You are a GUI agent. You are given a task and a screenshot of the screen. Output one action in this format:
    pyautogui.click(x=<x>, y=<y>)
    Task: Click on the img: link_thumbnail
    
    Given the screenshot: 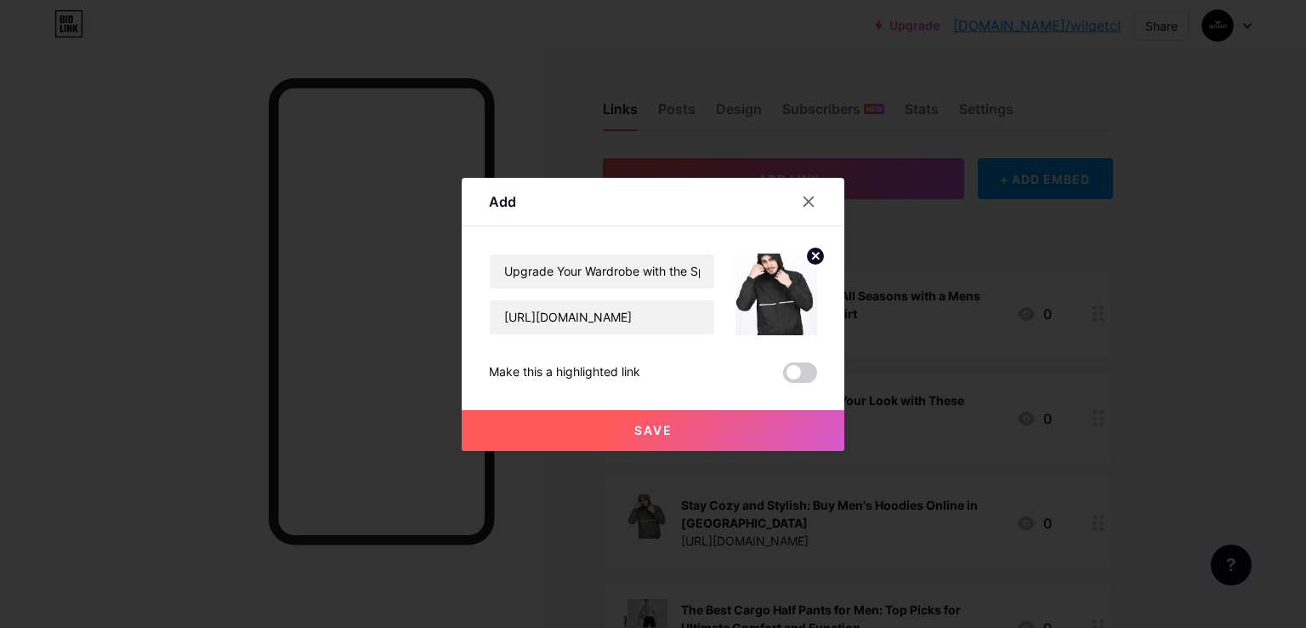 What is the action you would take?
    pyautogui.click(x=777, y=294)
    